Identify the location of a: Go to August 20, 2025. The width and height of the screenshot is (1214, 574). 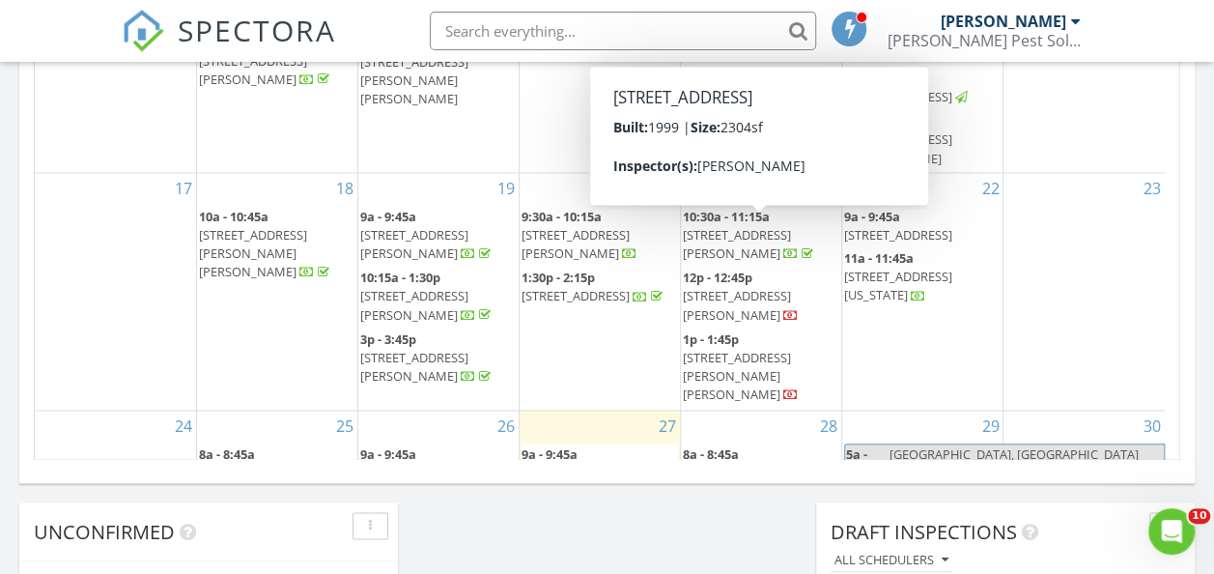
(667, 188).